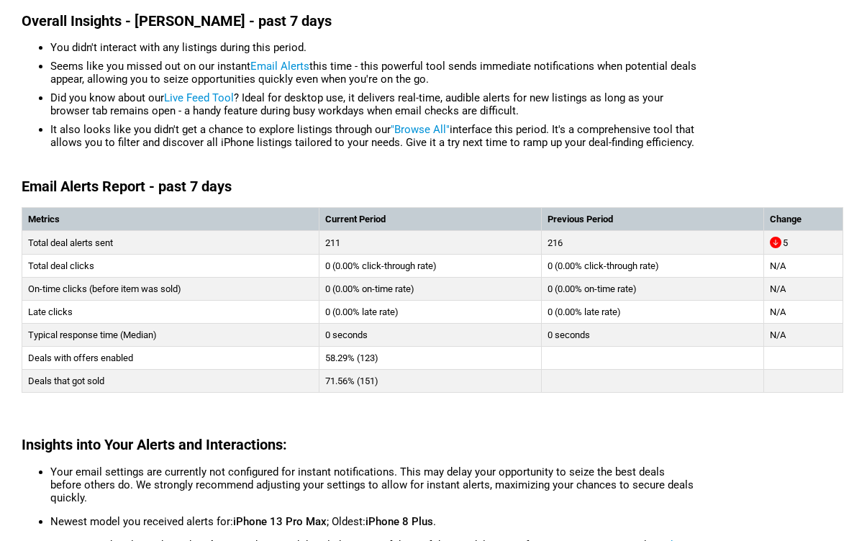 The width and height of the screenshot is (849, 541). I want to click on span: 5, so click(779, 242).